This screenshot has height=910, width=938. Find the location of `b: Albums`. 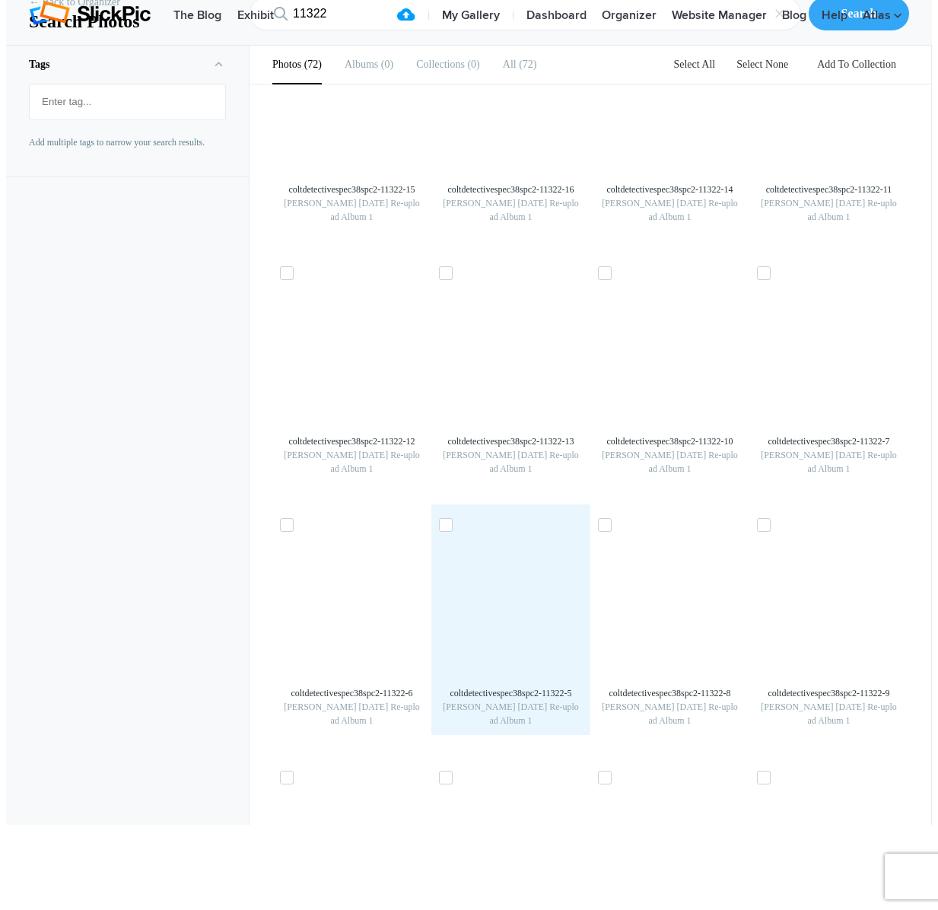

b: Albums is located at coordinates (362, 64).